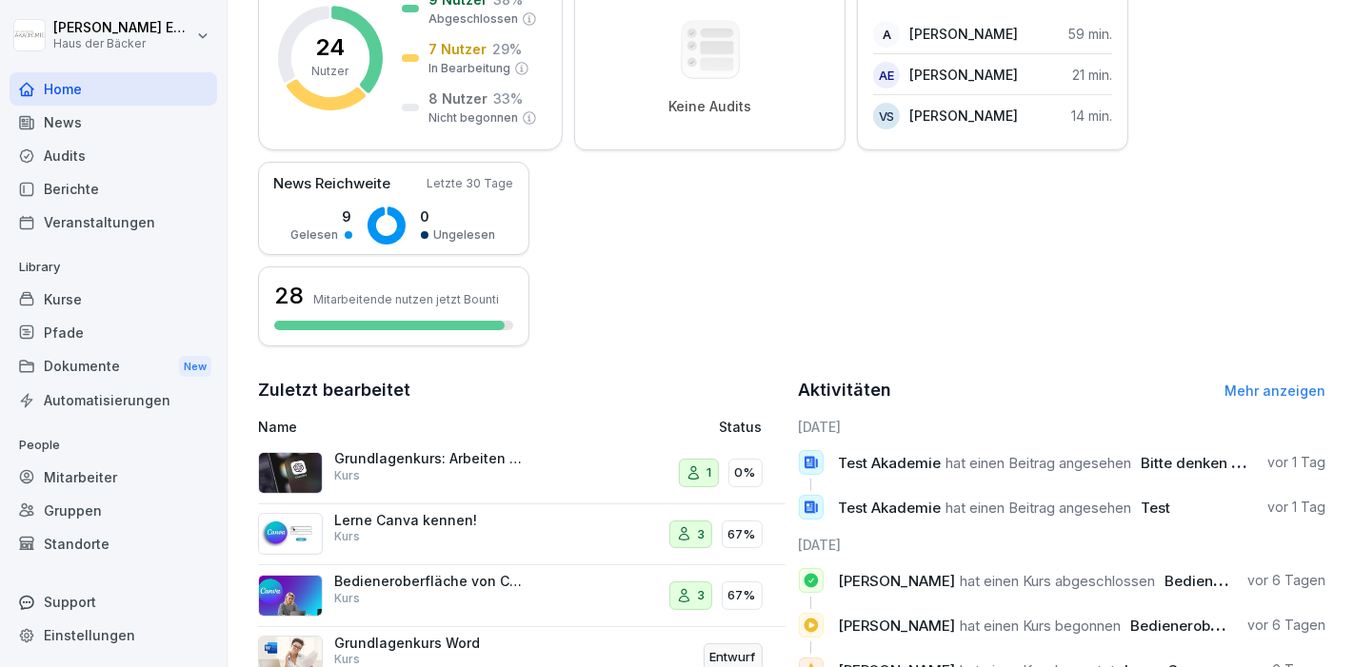 The width and height of the screenshot is (1354, 667). I want to click on p: Grundlagenkurs Word, so click(429, 643).